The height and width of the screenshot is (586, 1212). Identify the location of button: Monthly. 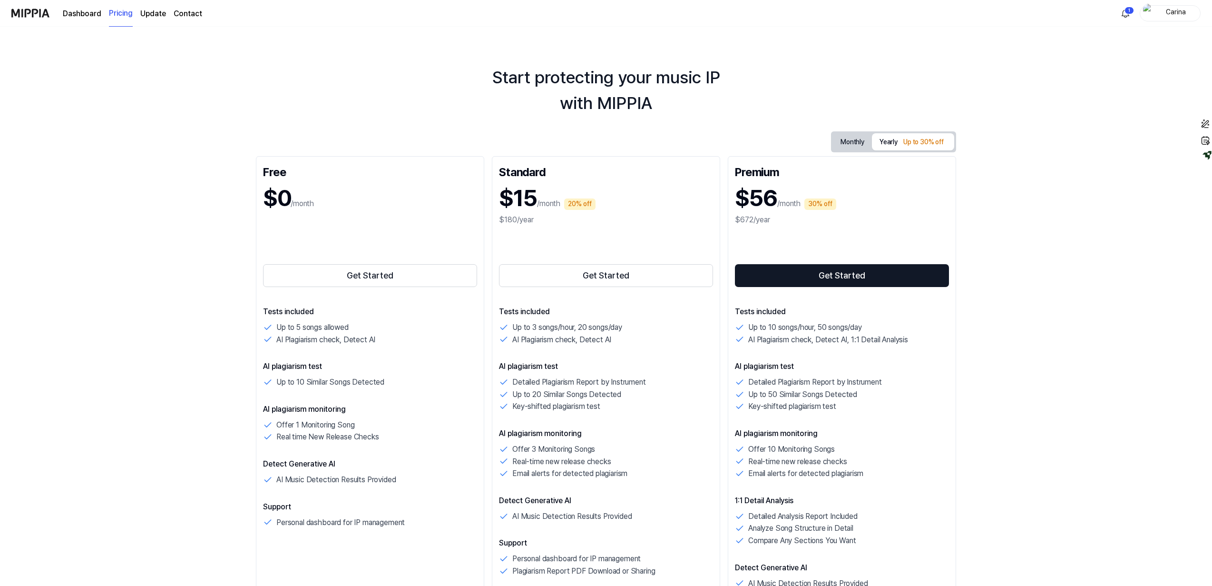
(853, 142).